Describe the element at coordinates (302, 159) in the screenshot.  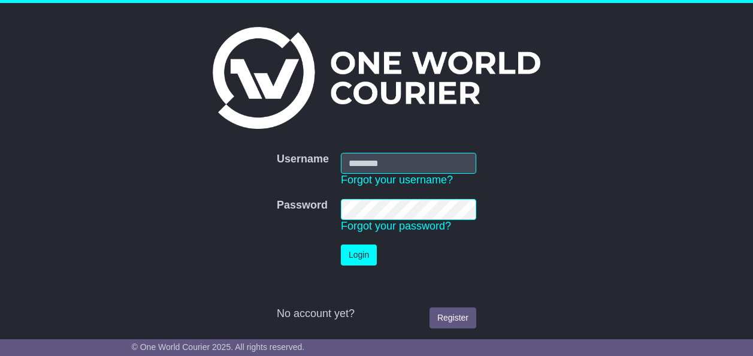
I see `label: Username` at that location.